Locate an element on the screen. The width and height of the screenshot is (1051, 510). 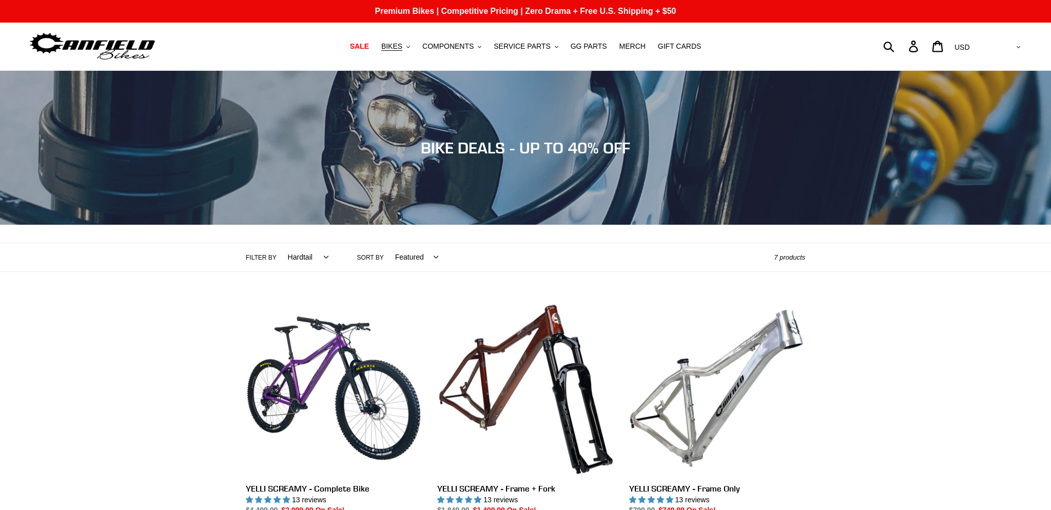
span: SALE is located at coordinates (359, 46).